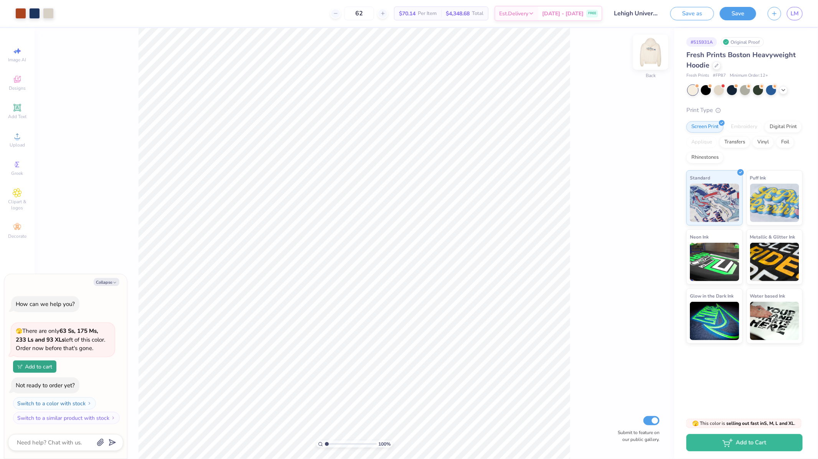  Describe the element at coordinates (774, 262) in the screenshot. I see `img: Metallic & Glitter Ink` at that location.